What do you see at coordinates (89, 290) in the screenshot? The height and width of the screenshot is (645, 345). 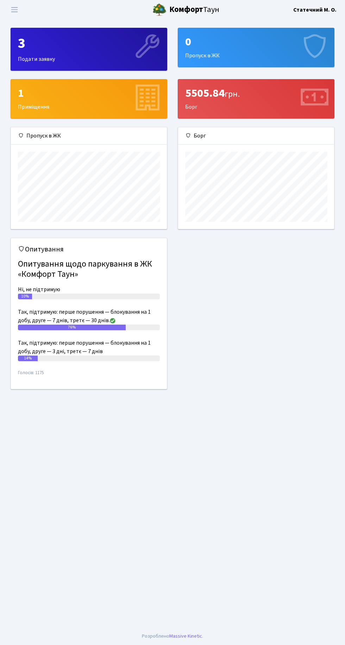 I see `div: Ні, не підтримую` at bounding box center [89, 290].